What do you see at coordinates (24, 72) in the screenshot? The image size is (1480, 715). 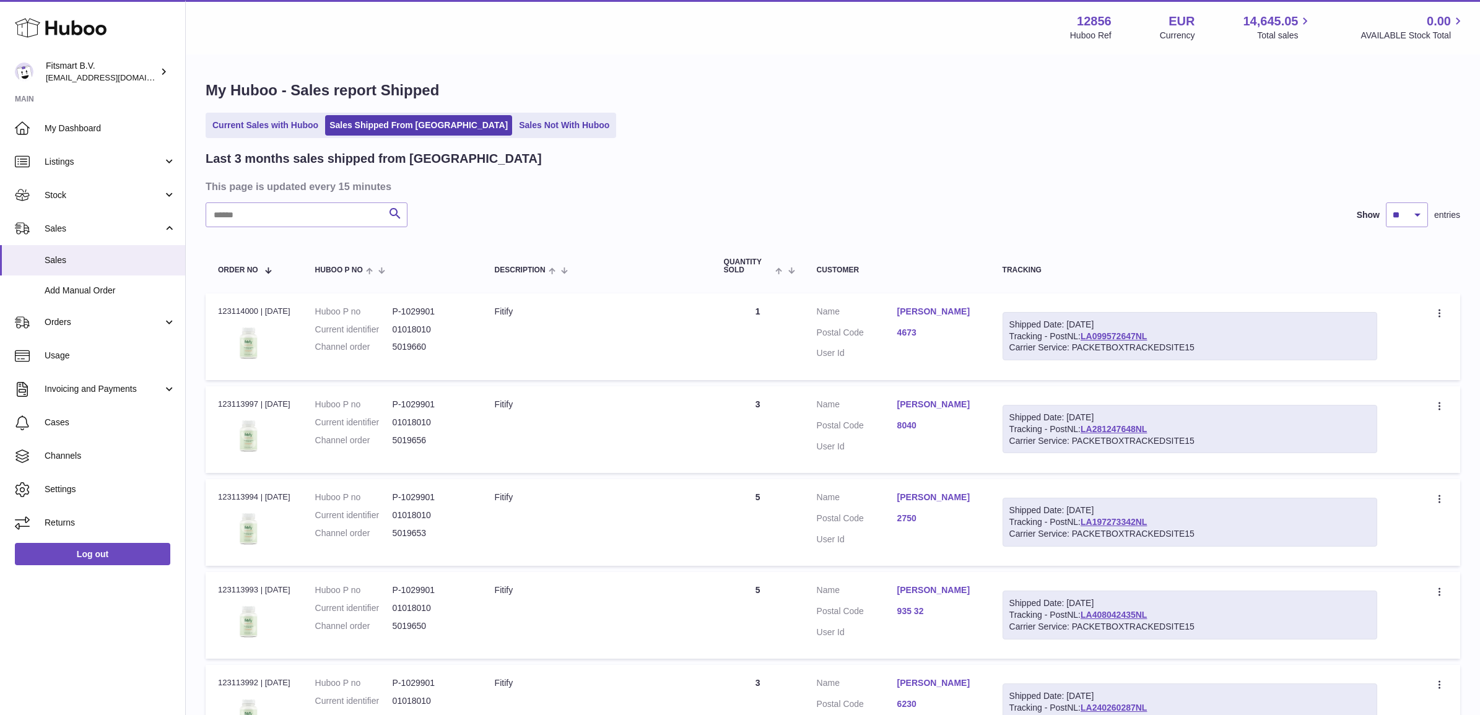 I see `img: internalAdmin-12856@internal.huboo.com` at bounding box center [24, 72].